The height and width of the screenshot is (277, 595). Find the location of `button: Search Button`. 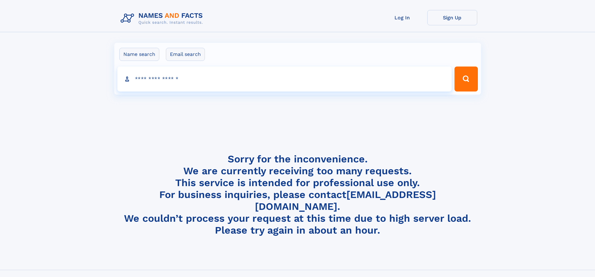

button: Search Button is located at coordinates (466, 79).